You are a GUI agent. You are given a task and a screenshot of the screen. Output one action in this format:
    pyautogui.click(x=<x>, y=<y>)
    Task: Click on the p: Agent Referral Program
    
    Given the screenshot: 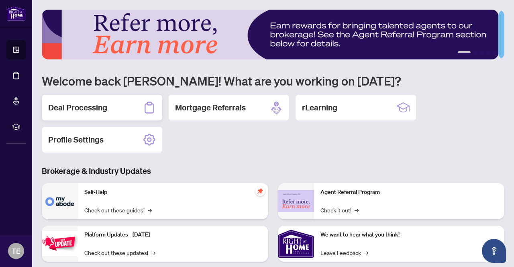 What is the action you would take?
    pyautogui.click(x=409, y=192)
    